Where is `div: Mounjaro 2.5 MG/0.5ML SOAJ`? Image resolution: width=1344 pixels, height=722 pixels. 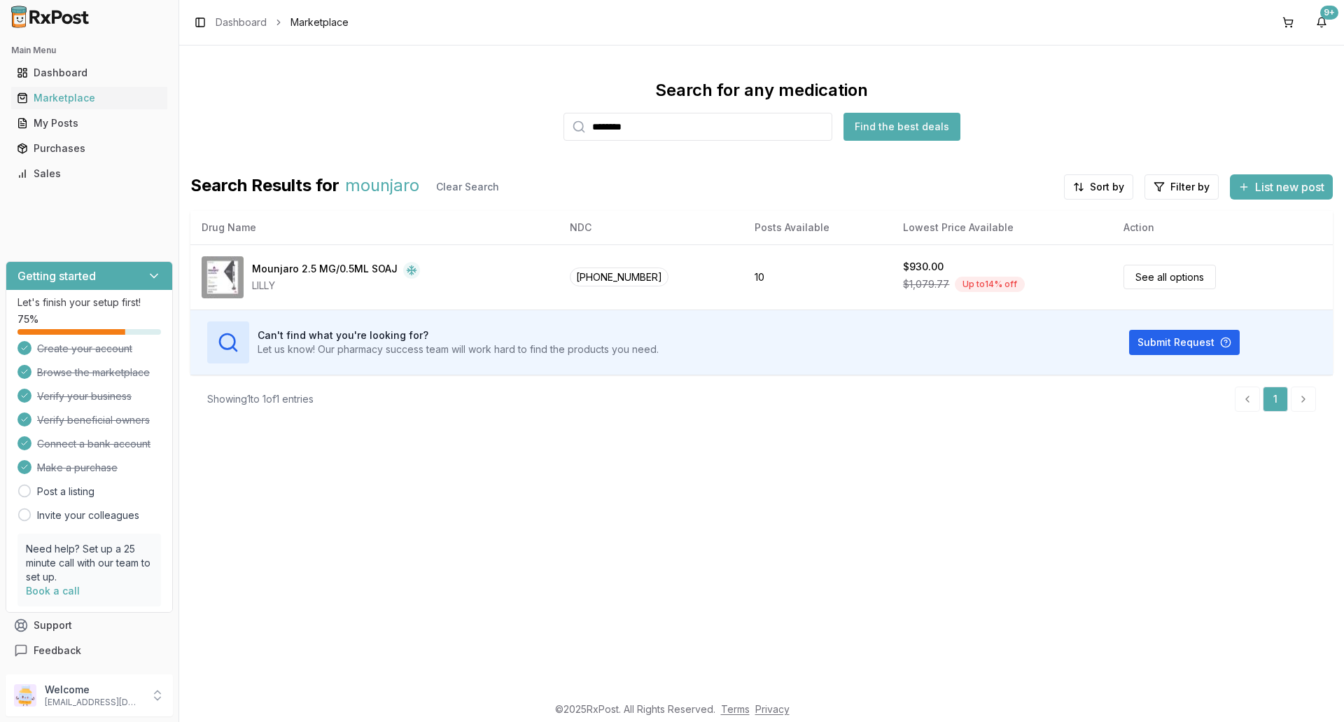
div: Mounjaro 2.5 MG/0.5ML SOAJ is located at coordinates (325, 270).